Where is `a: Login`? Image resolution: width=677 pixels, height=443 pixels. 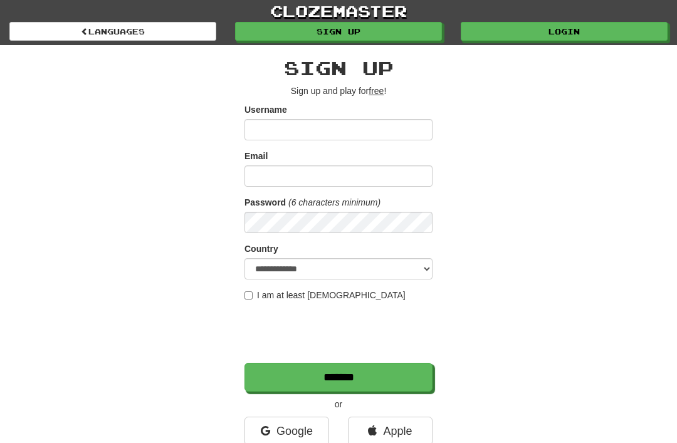
a: Login is located at coordinates (564, 31).